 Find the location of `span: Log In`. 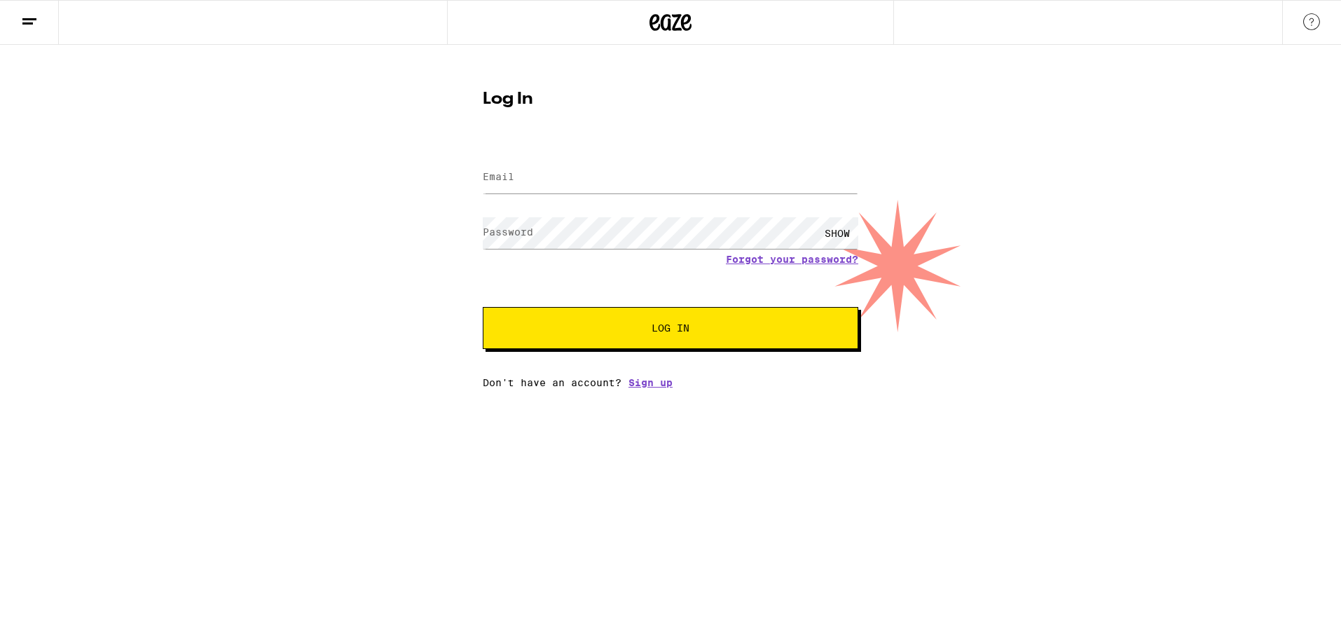

span: Log In is located at coordinates (670, 328).